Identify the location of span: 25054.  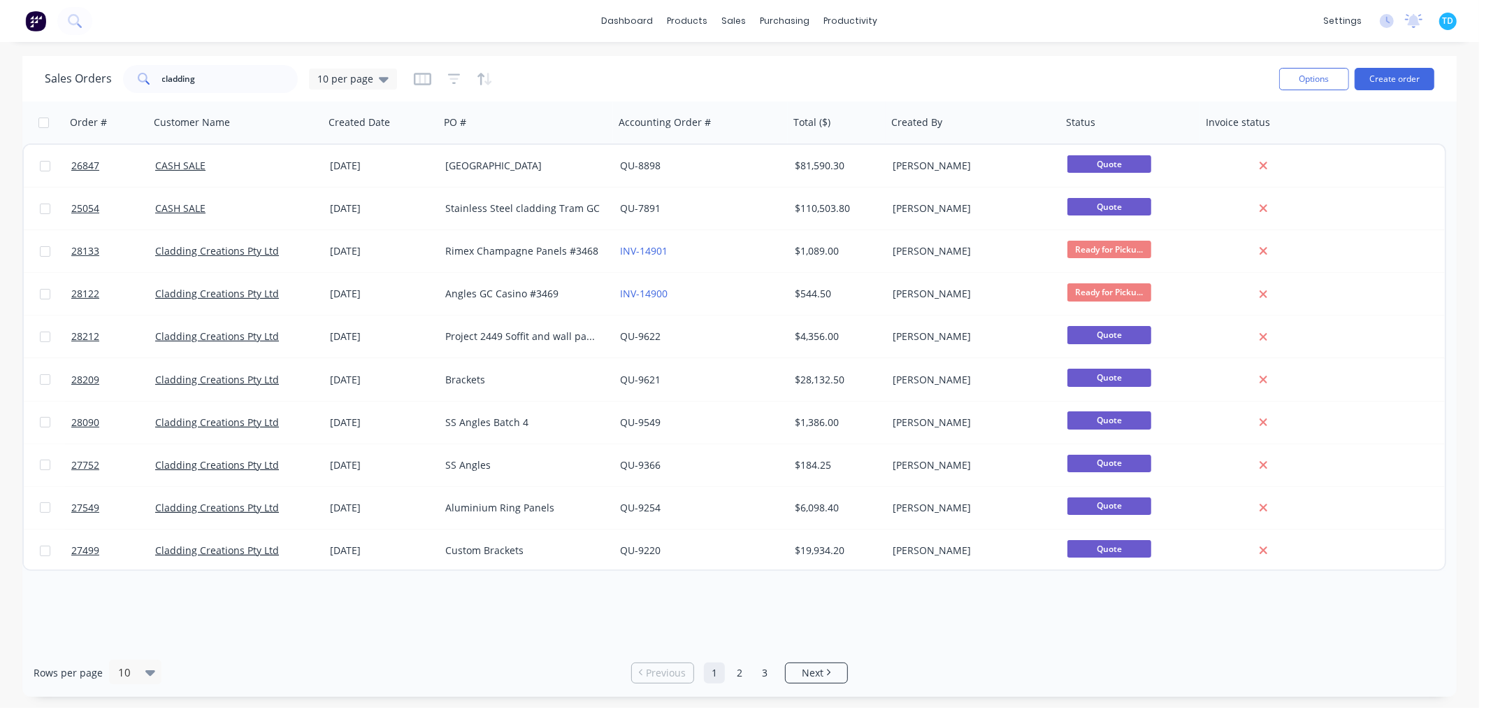
(85, 208).